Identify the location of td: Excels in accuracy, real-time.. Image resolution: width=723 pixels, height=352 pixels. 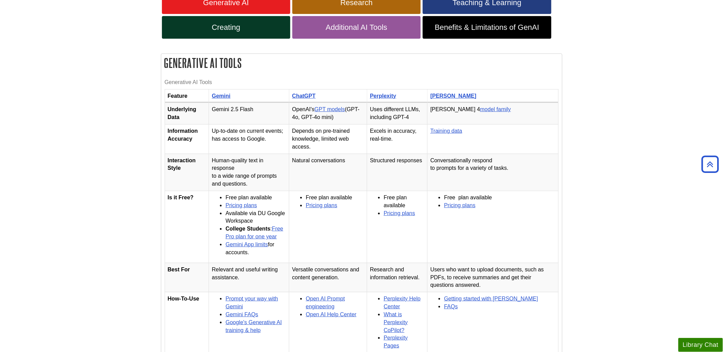
(398, 139).